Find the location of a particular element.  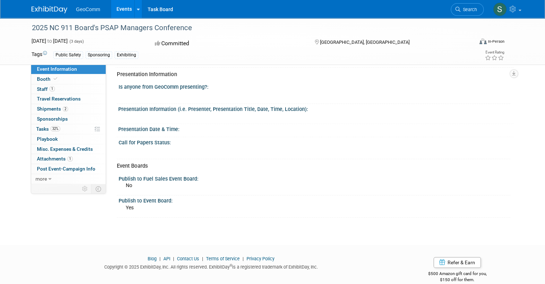

a: Shipments2 is located at coordinates (68, 109).